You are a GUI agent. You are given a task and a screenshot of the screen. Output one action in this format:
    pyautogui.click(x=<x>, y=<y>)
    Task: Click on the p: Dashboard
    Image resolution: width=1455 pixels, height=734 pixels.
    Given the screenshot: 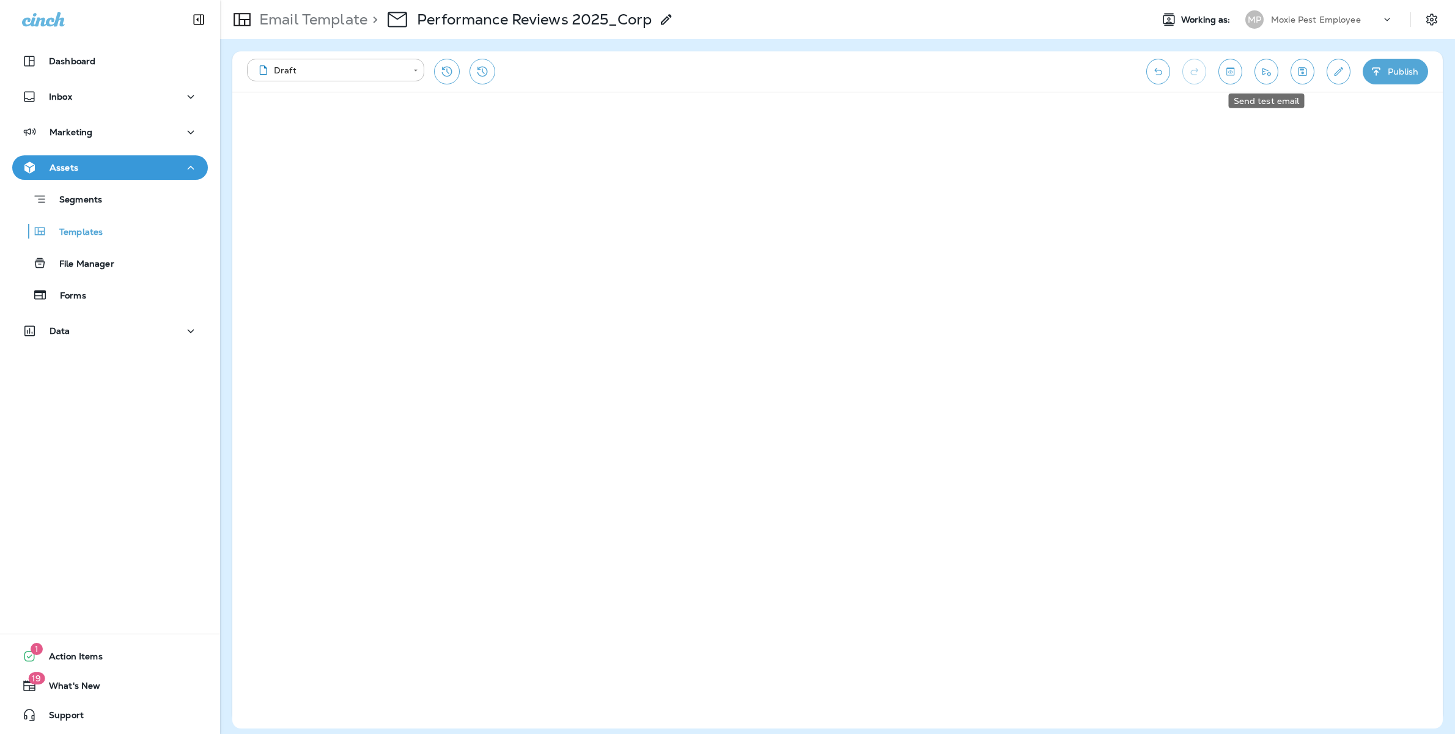 What is the action you would take?
    pyautogui.click(x=72, y=61)
    